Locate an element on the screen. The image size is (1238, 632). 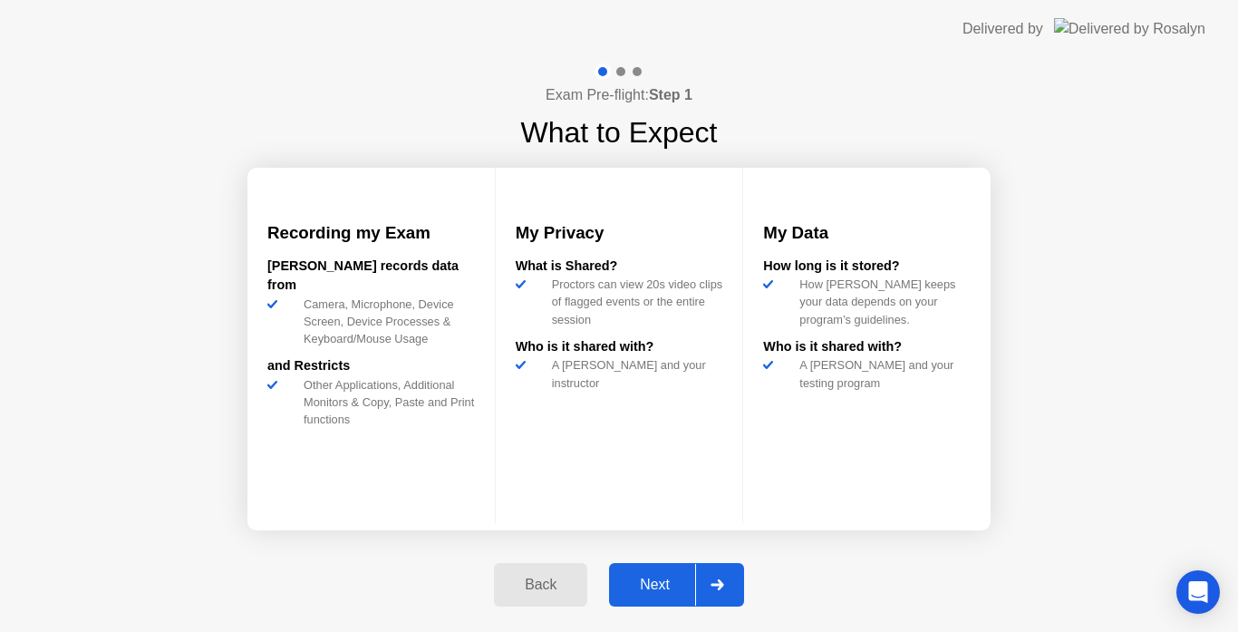
h3: My Data is located at coordinates (867, 233).